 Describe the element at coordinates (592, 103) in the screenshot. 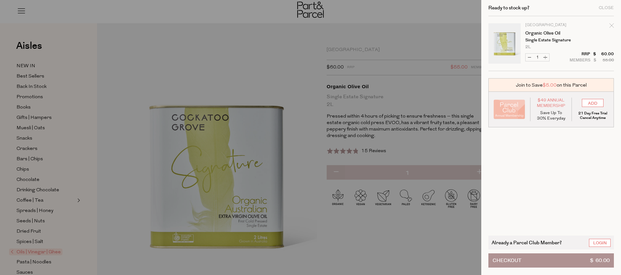

I see `input: ADD` at that location.